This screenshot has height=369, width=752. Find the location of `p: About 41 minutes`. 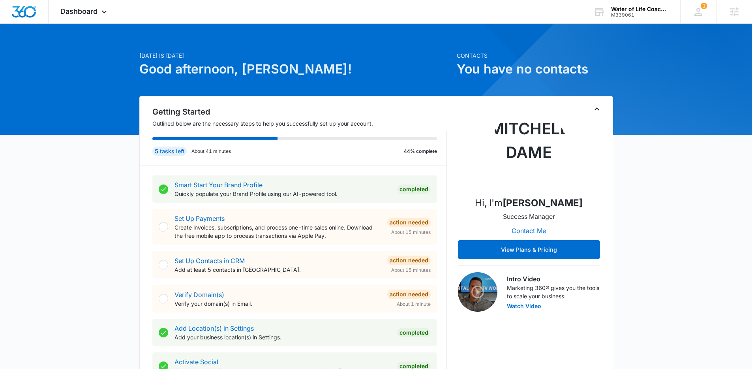

p: About 41 minutes is located at coordinates (211, 151).